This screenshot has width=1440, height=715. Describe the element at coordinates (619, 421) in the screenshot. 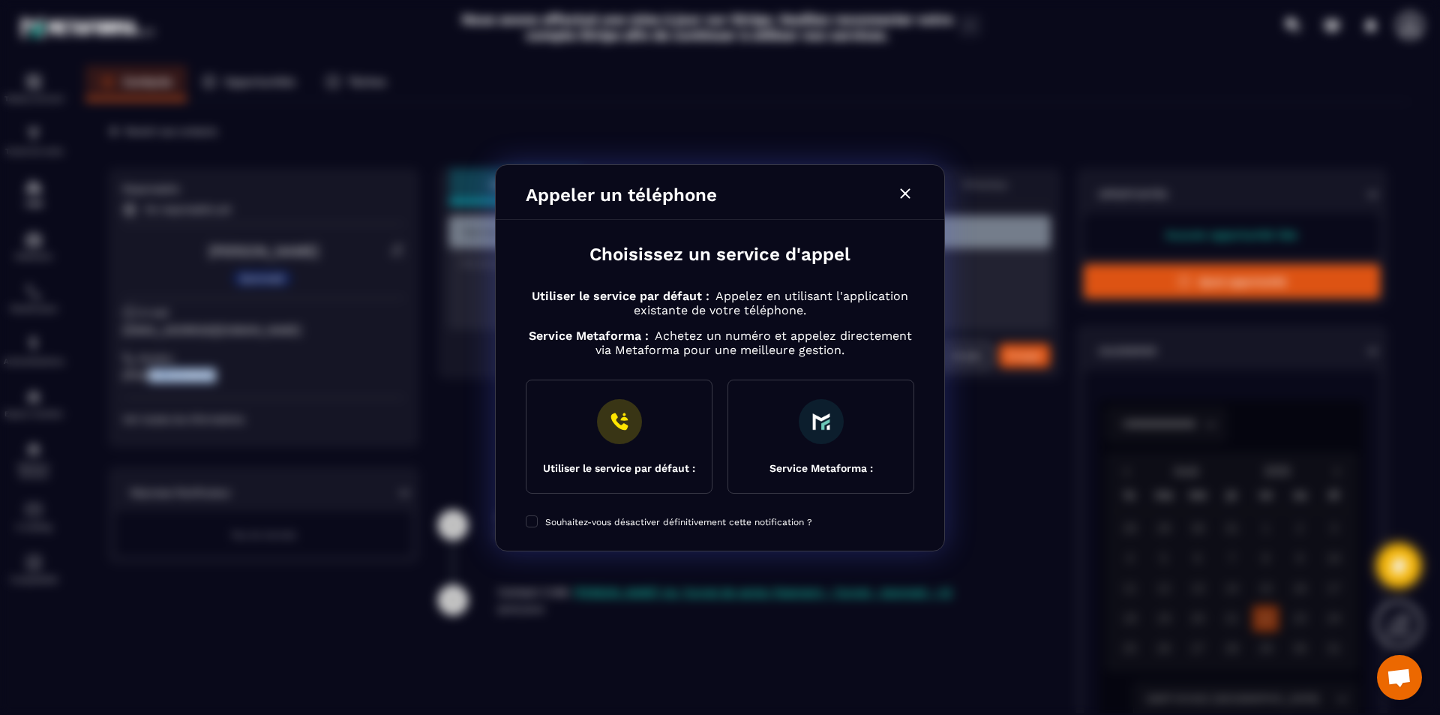

I see `img: Phone icon` at that location.